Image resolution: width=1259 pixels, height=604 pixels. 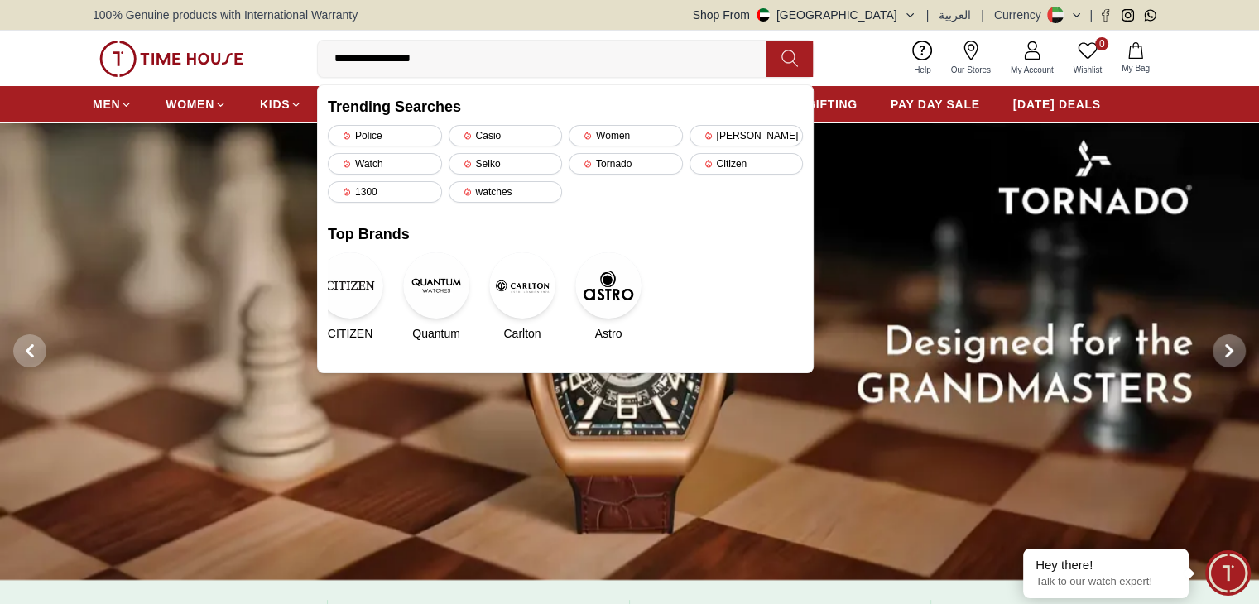 What do you see at coordinates (436, 286) in the screenshot?
I see `img: Quantum` at bounding box center [436, 286].